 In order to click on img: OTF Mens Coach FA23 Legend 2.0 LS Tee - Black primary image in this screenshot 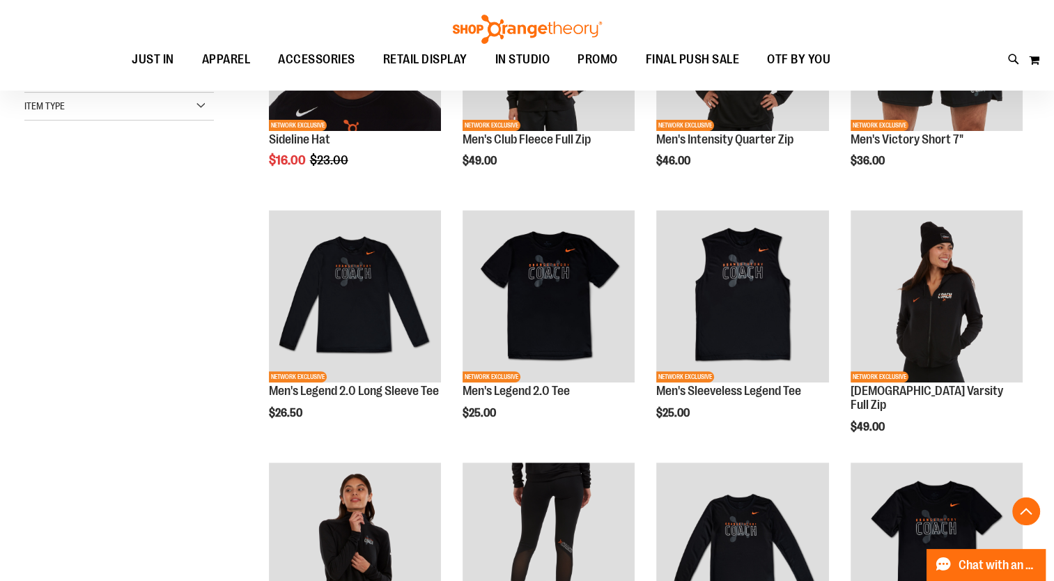, I will do `click(355, 296)`.